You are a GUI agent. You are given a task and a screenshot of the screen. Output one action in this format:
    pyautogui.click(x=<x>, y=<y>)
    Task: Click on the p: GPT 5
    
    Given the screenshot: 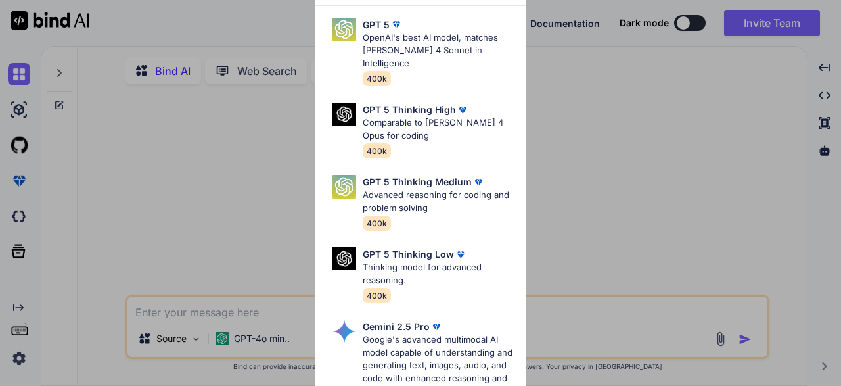 What is the action you would take?
    pyautogui.click(x=376, y=24)
    